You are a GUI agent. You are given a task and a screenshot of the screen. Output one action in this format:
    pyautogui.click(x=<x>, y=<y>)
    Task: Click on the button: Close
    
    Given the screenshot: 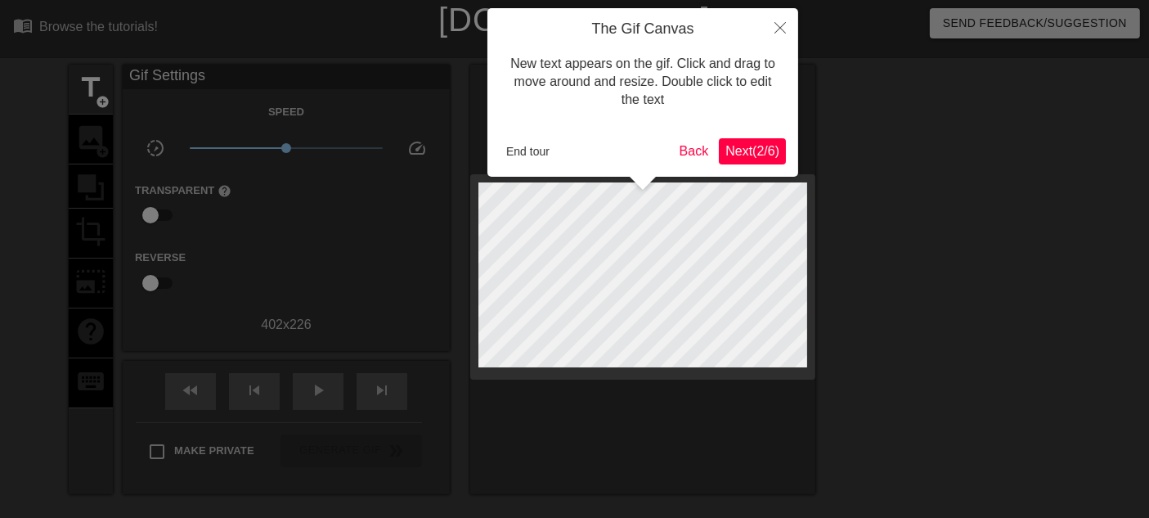 What is the action you would take?
    pyautogui.click(x=780, y=27)
    